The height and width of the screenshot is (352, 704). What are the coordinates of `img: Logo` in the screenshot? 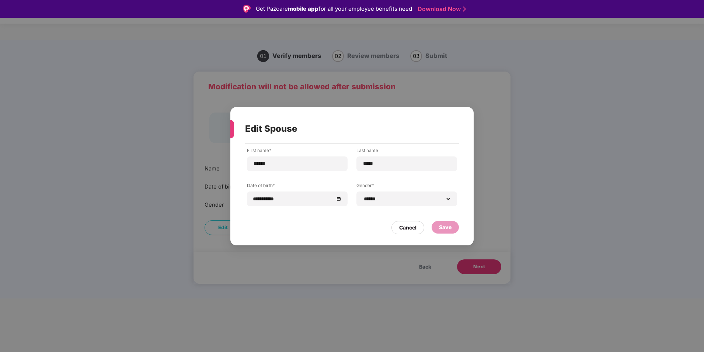 It's located at (247, 9).